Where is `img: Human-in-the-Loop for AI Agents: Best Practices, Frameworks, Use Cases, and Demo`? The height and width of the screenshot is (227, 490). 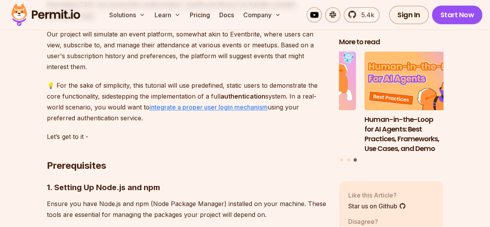 img: Human-in-the-Loop for AI Agents: Best Practices, Frameworks, Use Cases, and Demo is located at coordinates (417, 81).